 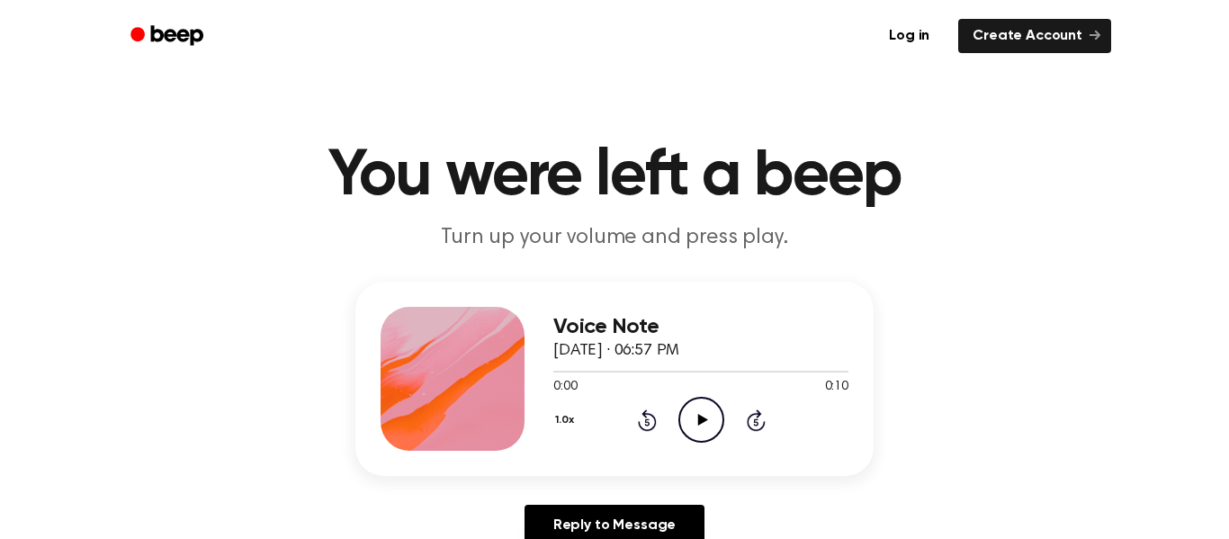 What do you see at coordinates (615, 238) in the screenshot?
I see `p: Turn up your volume and press play.` at bounding box center [615, 238].